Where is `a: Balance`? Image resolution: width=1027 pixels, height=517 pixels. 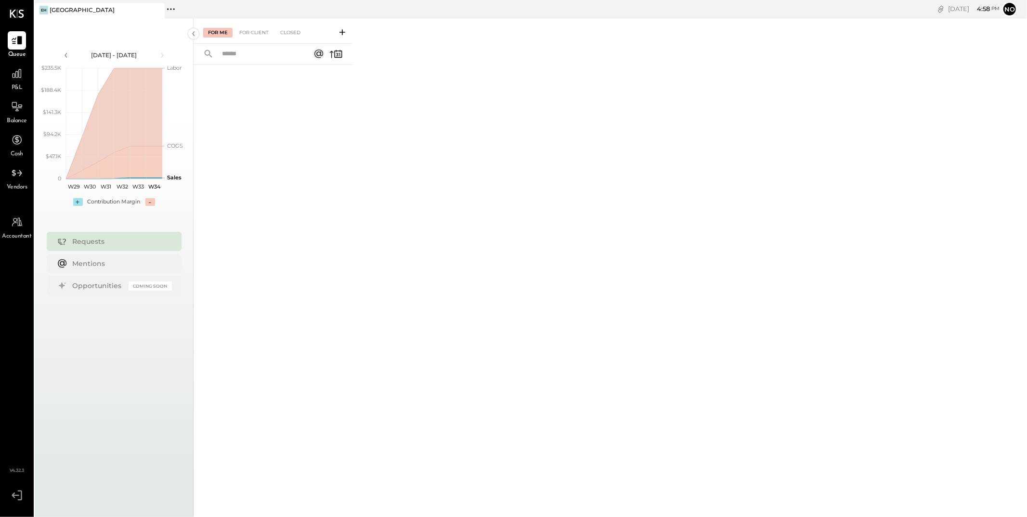 a: Balance is located at coordinates (17, 112).